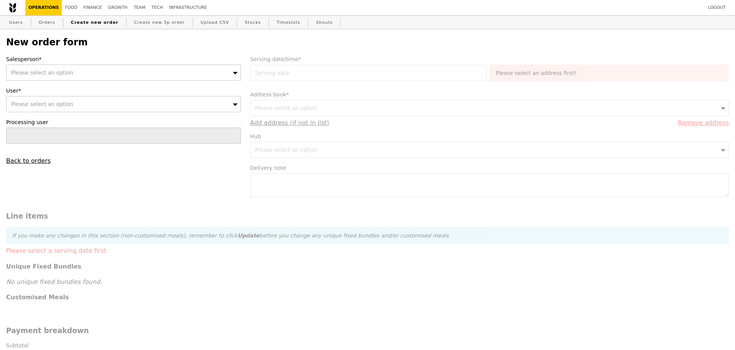 The image size is (735, 350). Describe the element at coordinates (16, 23) in the screenshot. I see `a: Users` at that location.